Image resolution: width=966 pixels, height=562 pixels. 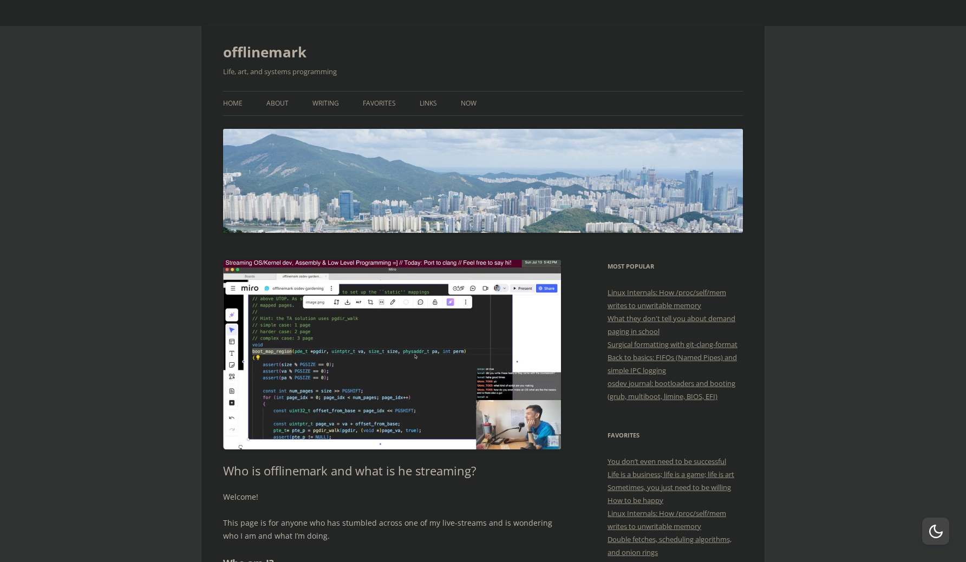 I want to click on a: What they don't tell you about demand paging in school, so click(x=671, y=325).